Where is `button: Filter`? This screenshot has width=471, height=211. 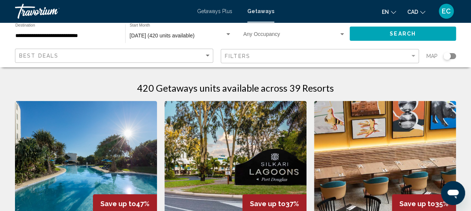
button: Filter is located at coordinates (320, 56).